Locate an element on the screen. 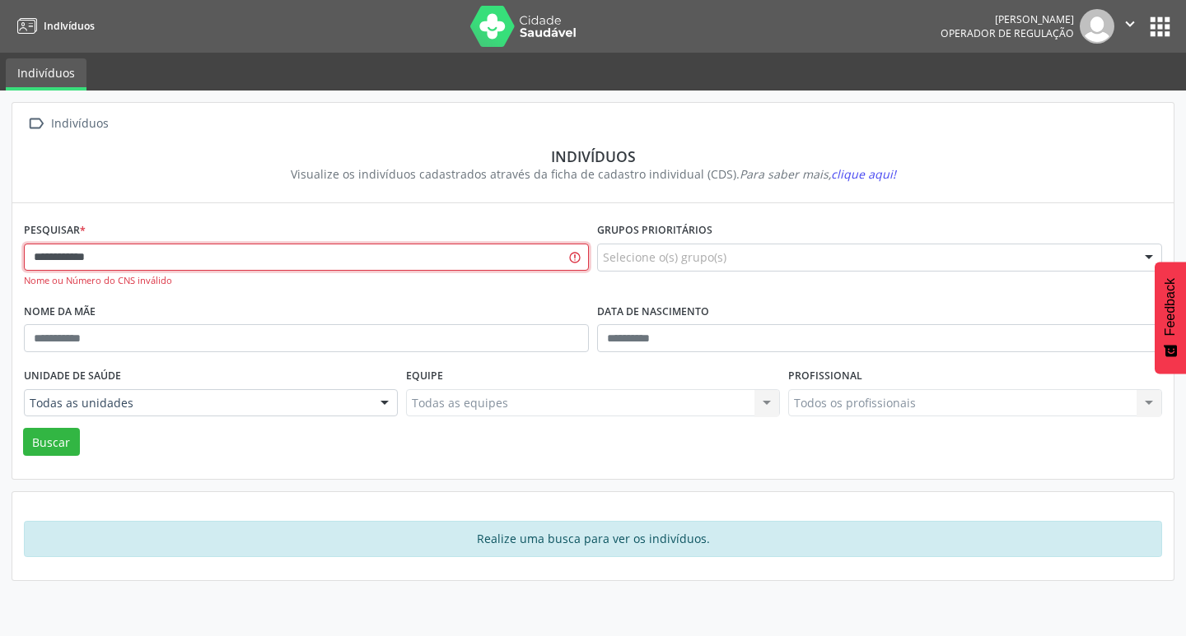 The width and height of the screenshot is (1186, 636). img: img is located at coordinates (1097, 26).